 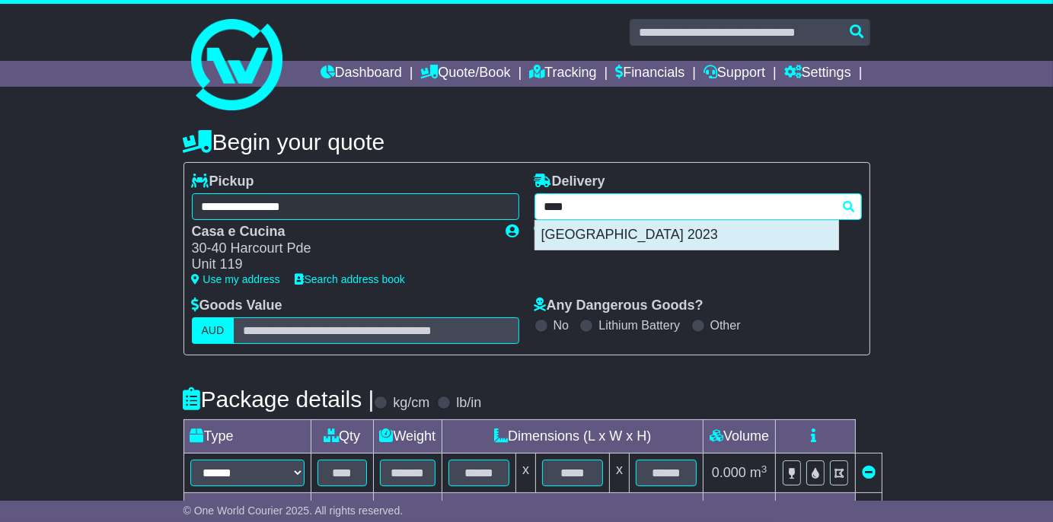 What do you see at coordinates (465, 74) in the screenshot?
I see `a: Quote/Book` at bounding box center [465, 74].